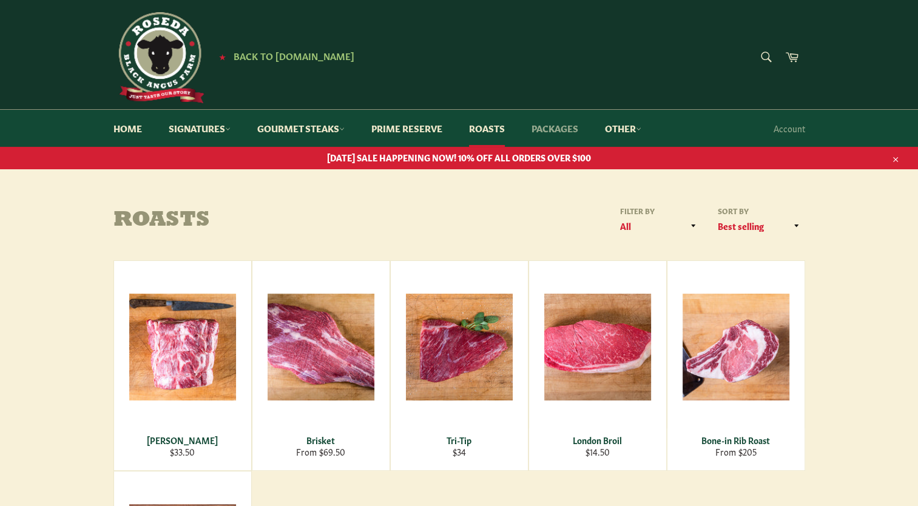 This screenshot has height=506, width=918. Describe the element at coordinates (735, 451) in the screenshot. I see `div: From $205` at that location.